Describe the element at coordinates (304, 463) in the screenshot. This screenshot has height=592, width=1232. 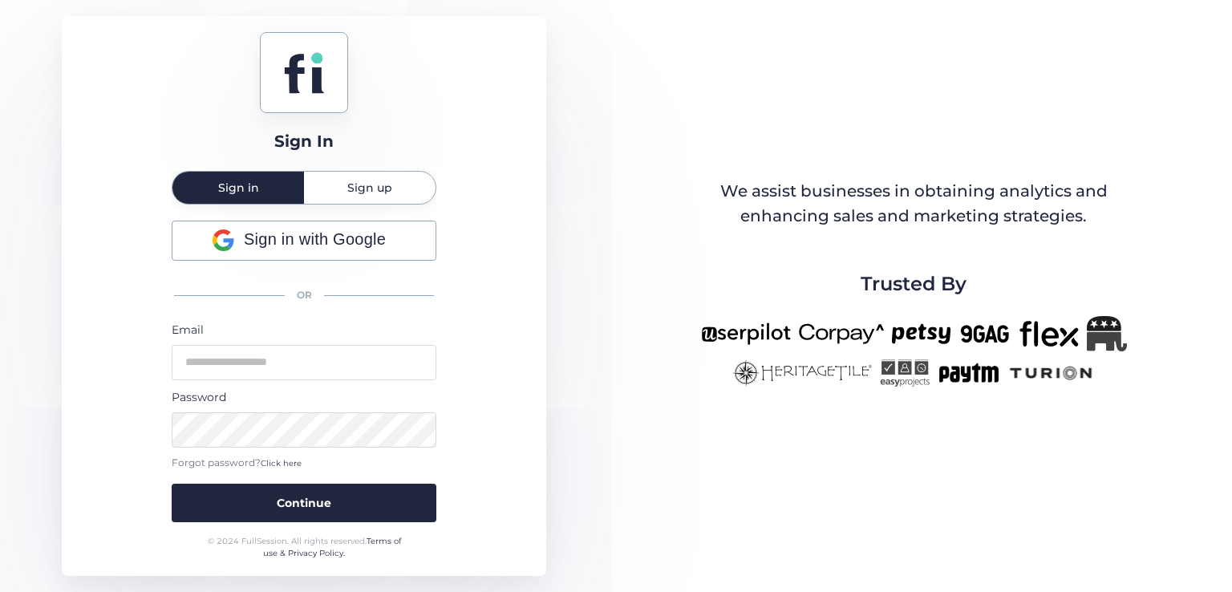
I see `div: Forgot password?` at that location.